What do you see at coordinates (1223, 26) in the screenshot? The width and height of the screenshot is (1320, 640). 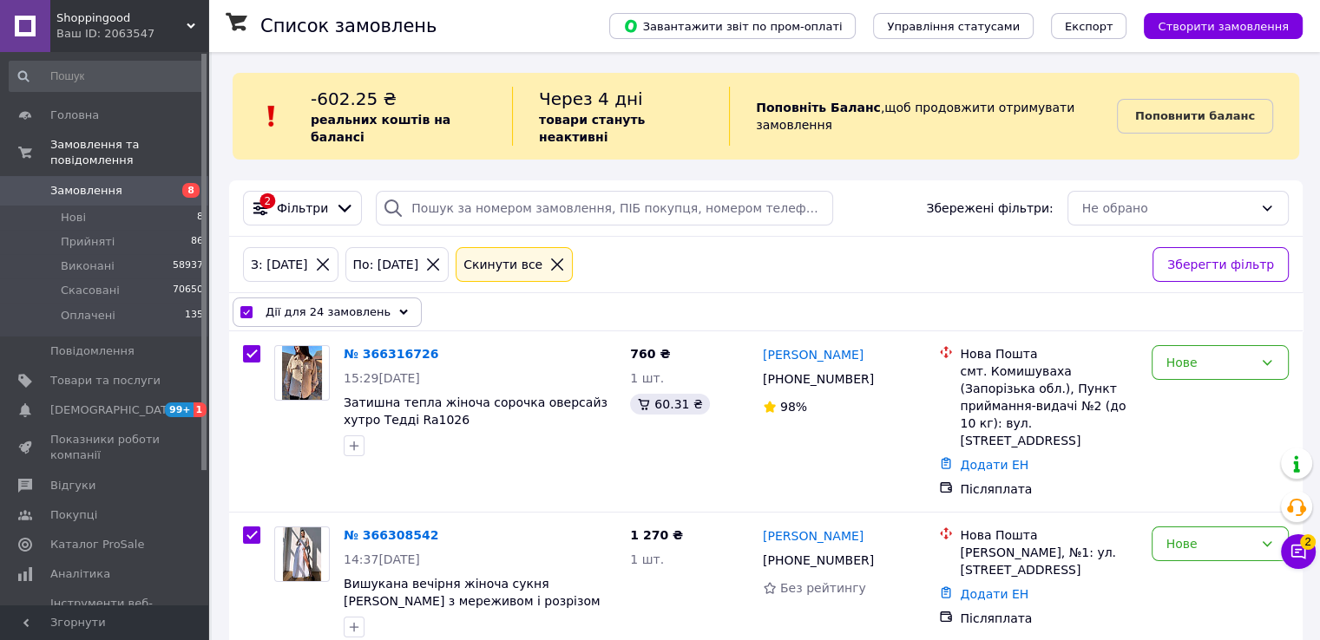 I see `span: Створити замовлення` at bounding box center [1223, 26].